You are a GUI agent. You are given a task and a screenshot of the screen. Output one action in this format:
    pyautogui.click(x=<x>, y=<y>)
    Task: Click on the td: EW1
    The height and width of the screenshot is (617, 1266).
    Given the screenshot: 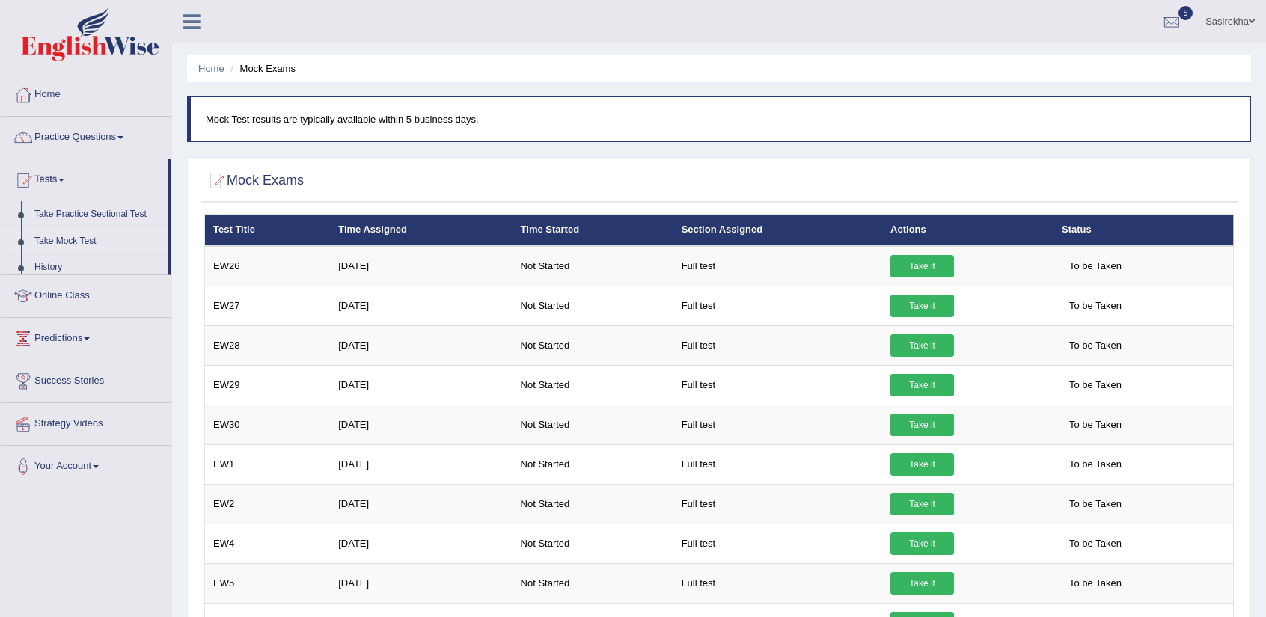 What is the action you would take?
    pyautogui.click(x=268, y=464)
    